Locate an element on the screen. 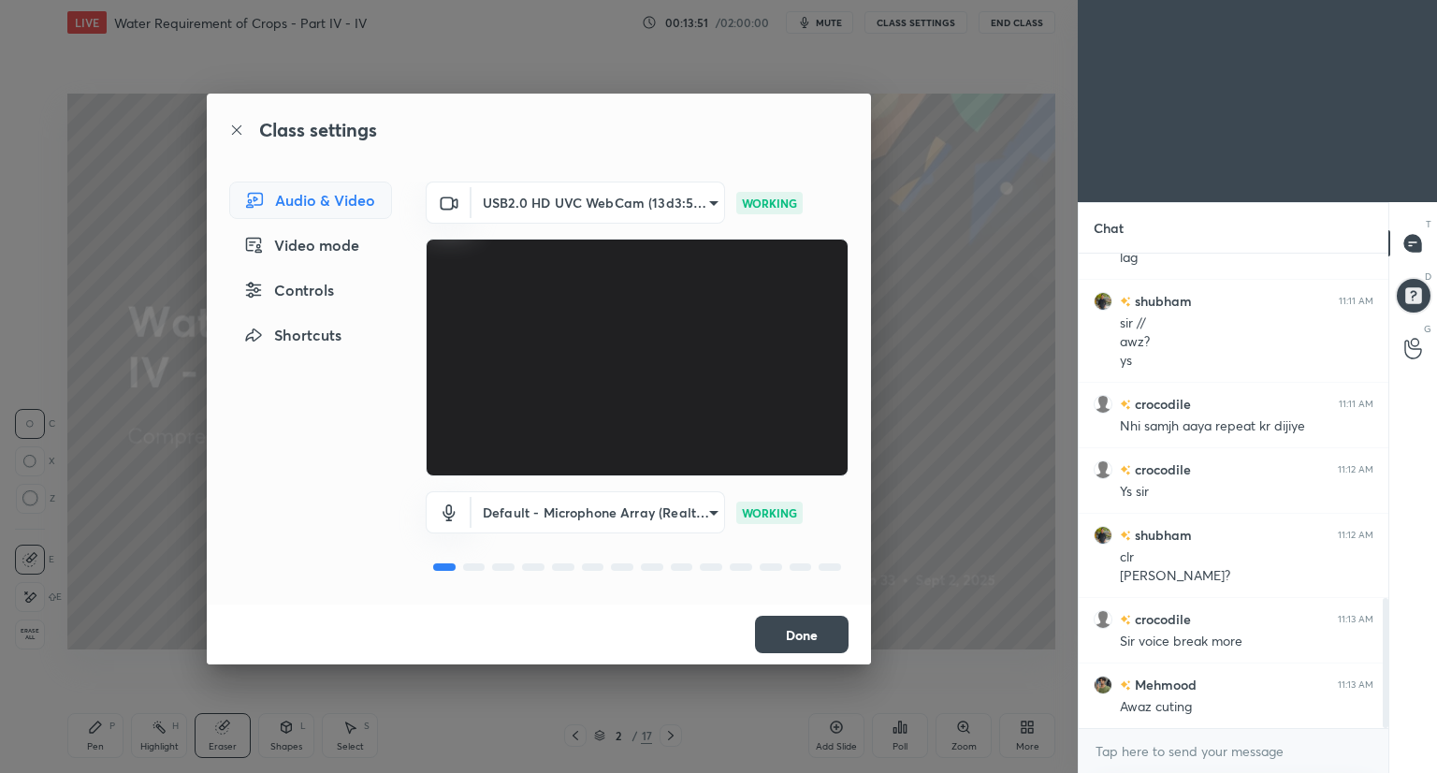  p: Chat is located at coordinates (1108, 227).